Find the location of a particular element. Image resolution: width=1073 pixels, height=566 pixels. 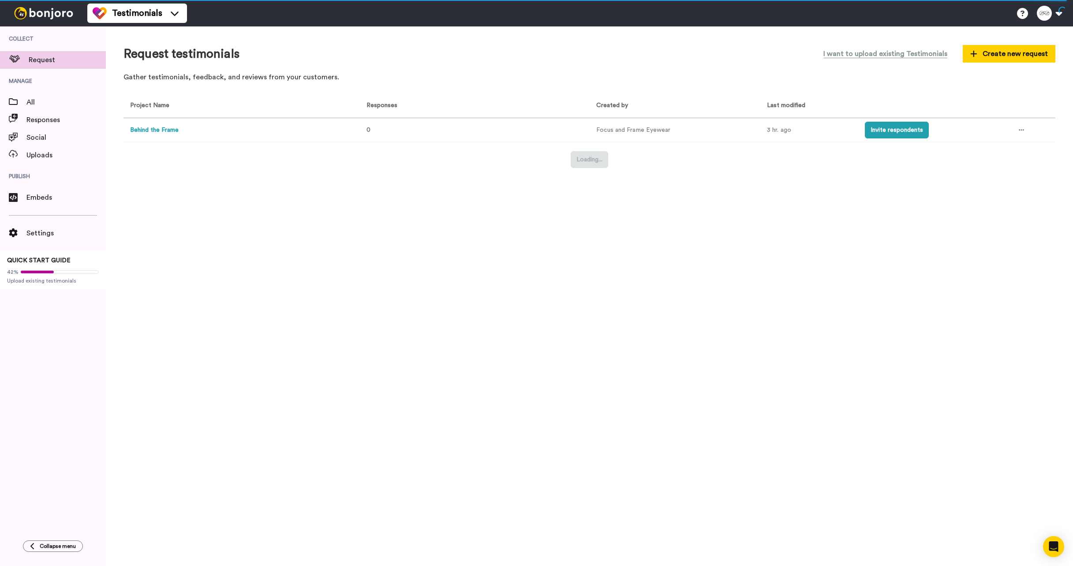

span: Collapse menu is located at coordinates (58, 546).